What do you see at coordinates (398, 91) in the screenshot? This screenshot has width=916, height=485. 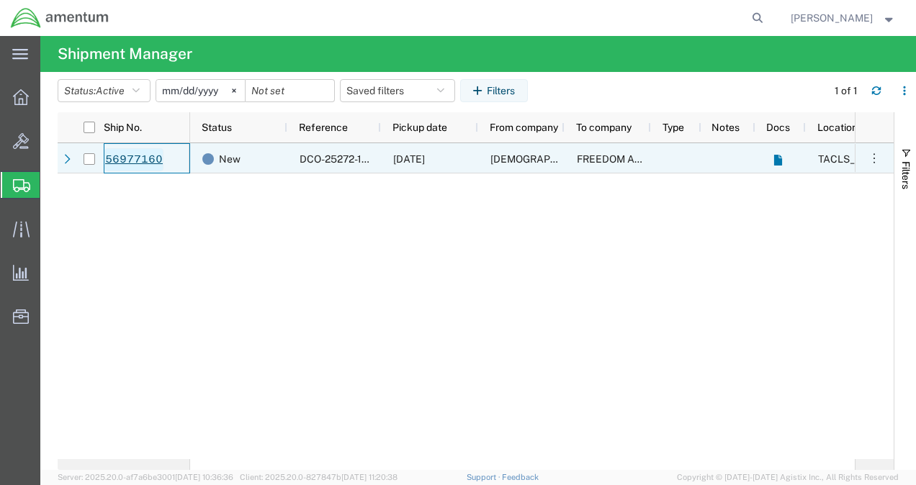 I see `button: Saved filters` at bounding box center [398, 91].